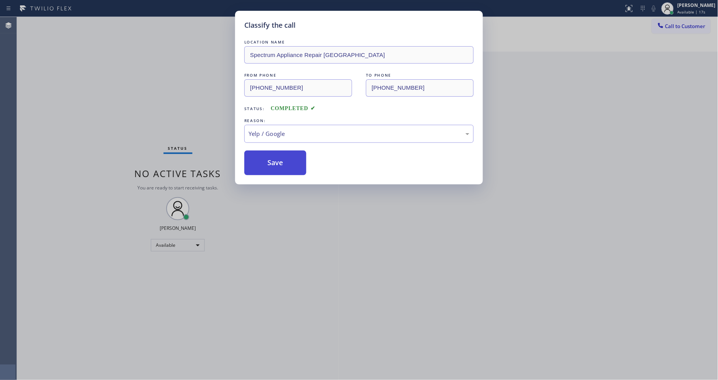 The height and width of the screenshot is (380, 718). I want to click on div: FROM PHONE, so click(298, 75).